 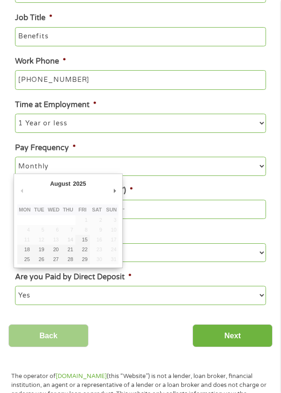 What do you see at coordinates (68, 210) in the screenshot?
I see `abbr: Thursday` at bounding box center [68, 210].